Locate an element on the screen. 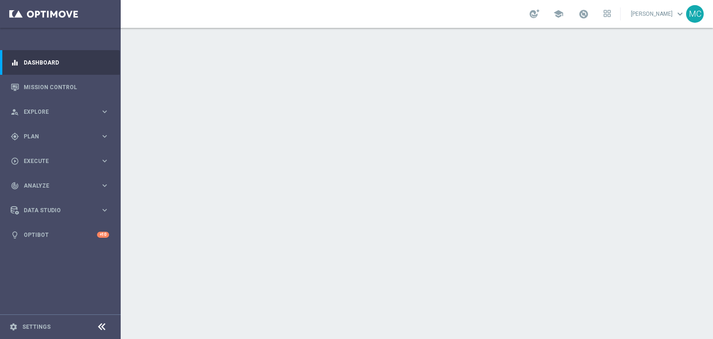  div: gps_fixed Plan keyboard_arrow_right is located at coordinates (60, 137).